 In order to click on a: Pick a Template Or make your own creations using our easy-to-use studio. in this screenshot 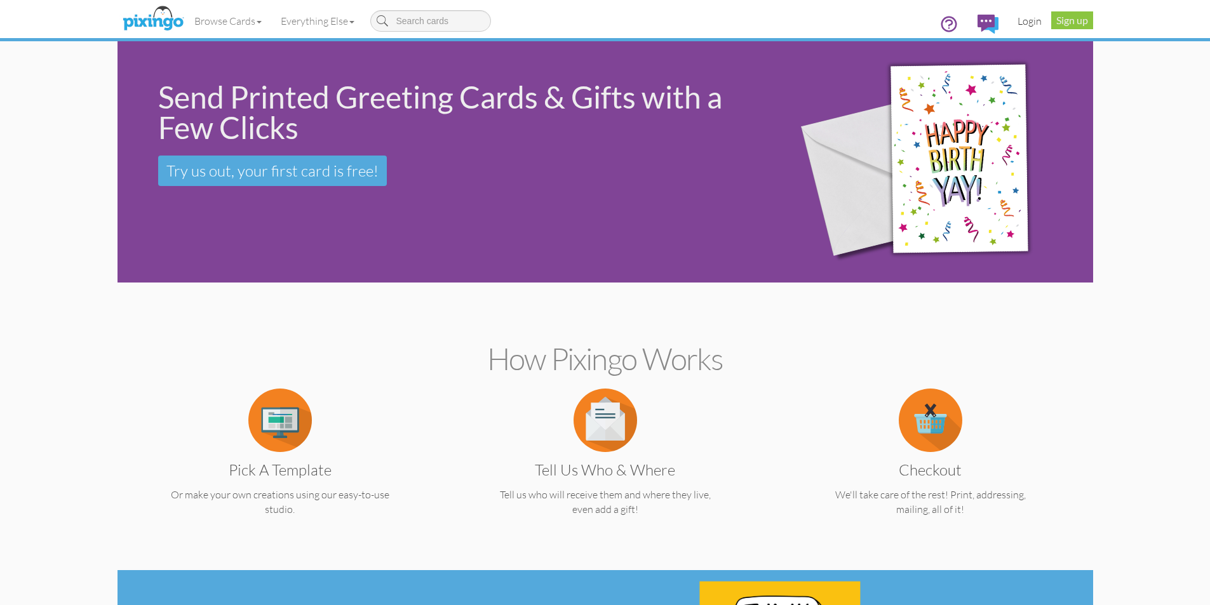, I will do `click(280, 465)`.